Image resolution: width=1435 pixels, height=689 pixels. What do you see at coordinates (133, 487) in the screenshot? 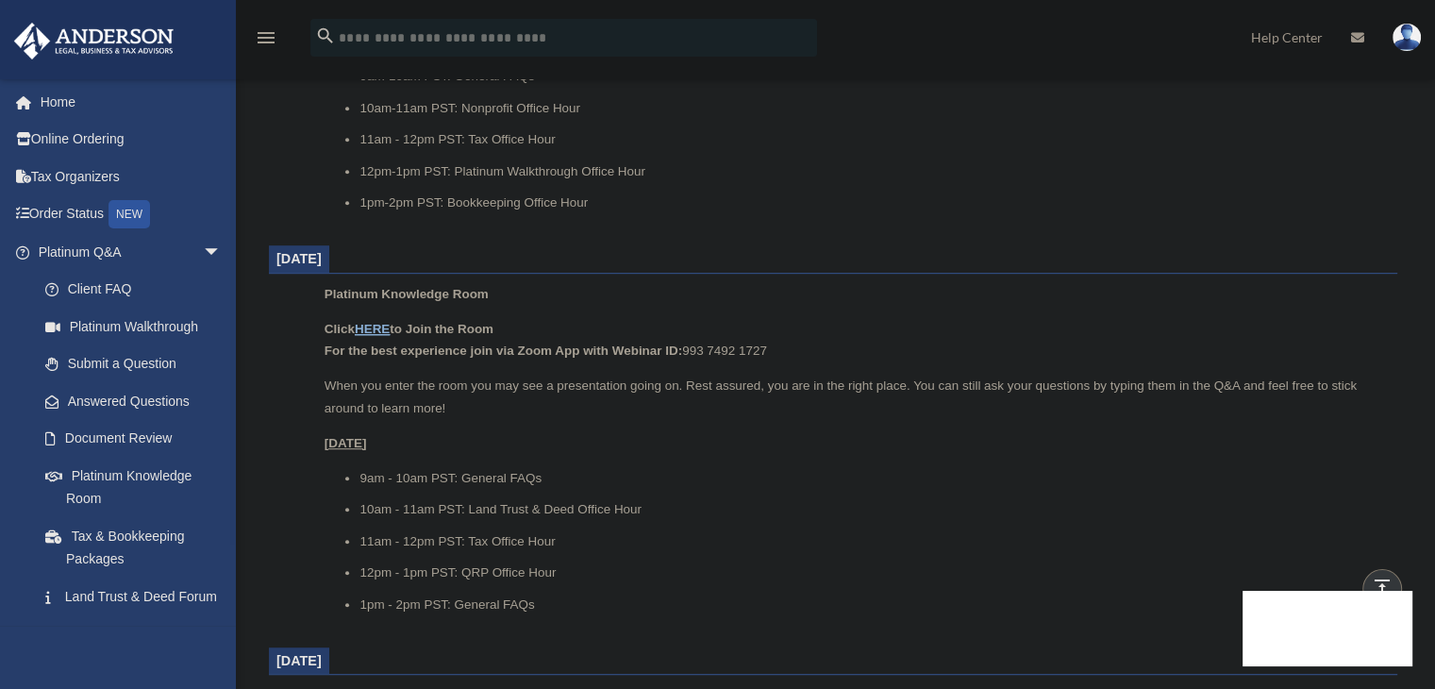
I see `a: Platinum Knowledge Room` at bounding box center [133, 487].